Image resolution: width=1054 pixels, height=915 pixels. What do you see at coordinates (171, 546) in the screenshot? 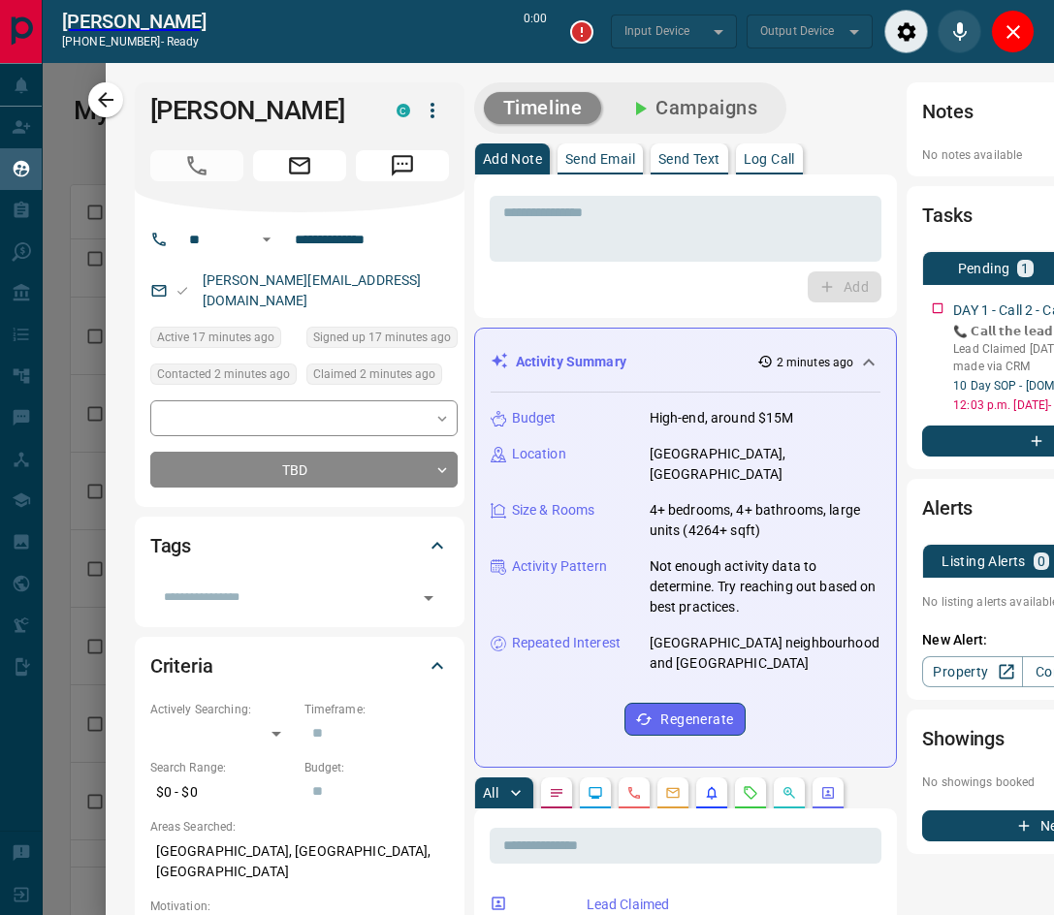
I see `h2: Tags` at bounding box center [171, 546].